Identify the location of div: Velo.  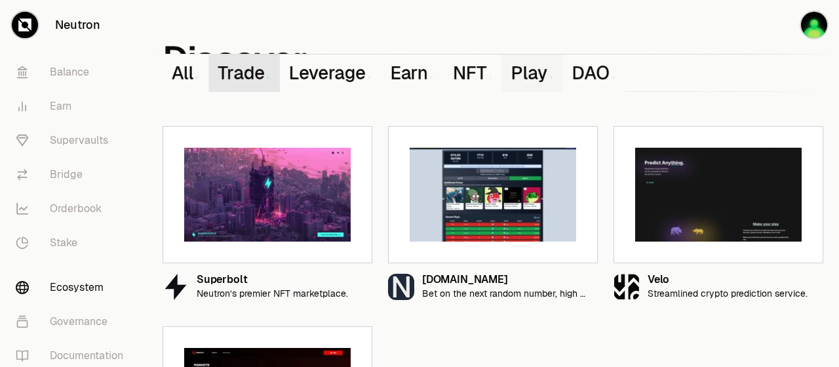
(728, 279).